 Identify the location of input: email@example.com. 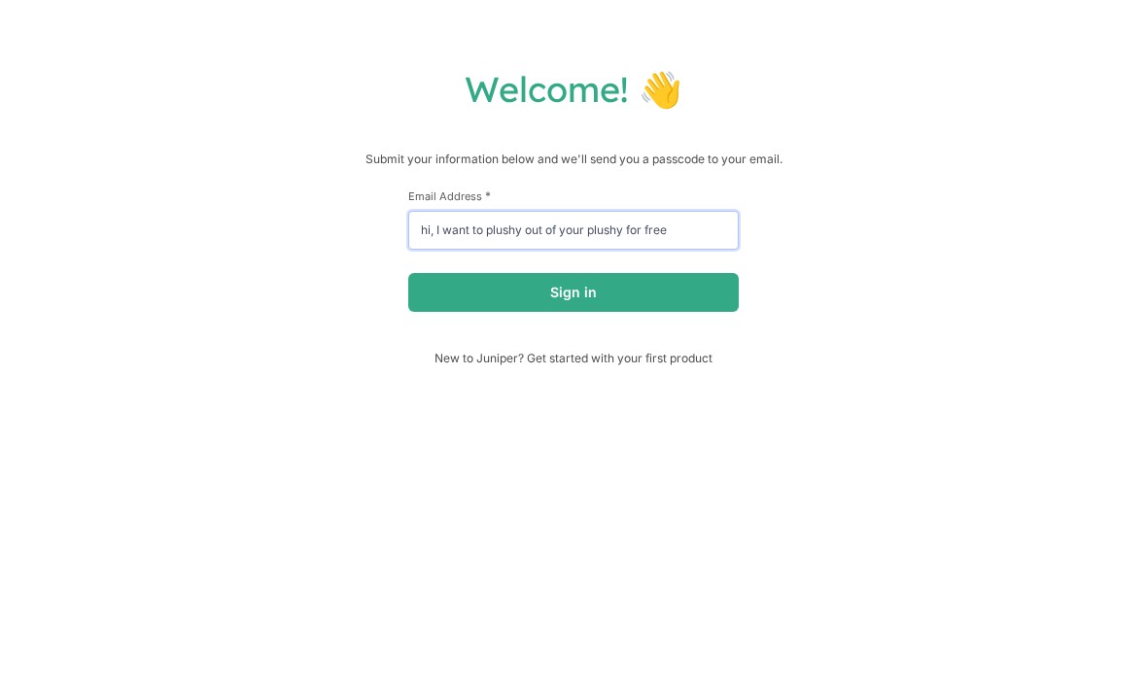
(573, 231).